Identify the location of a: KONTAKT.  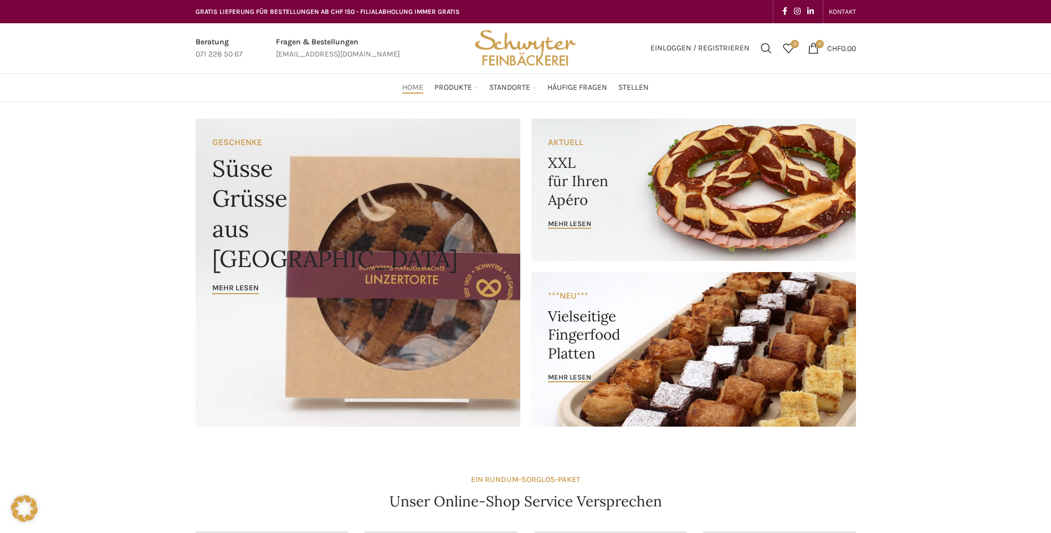
(842, 12).